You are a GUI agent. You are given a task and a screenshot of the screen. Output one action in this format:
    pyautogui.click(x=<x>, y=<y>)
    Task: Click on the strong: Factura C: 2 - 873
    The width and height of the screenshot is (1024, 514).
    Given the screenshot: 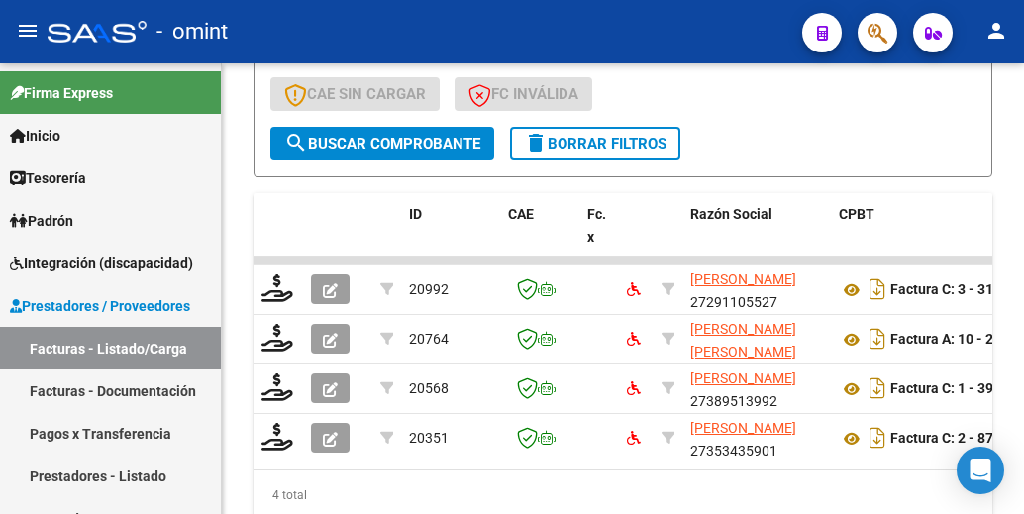 What is the action you would take?
    pyautogui.click(x=946, y=439)
    